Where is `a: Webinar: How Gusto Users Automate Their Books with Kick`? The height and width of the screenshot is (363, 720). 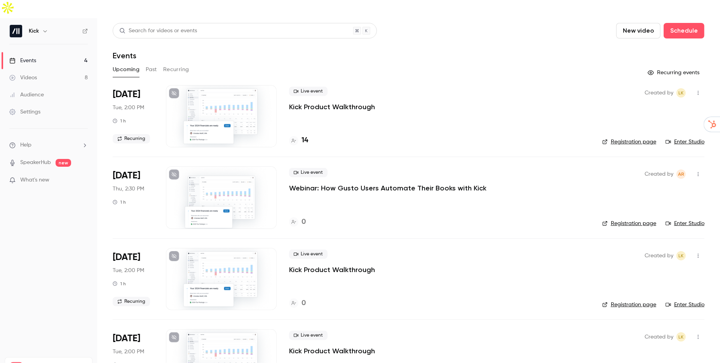
a: Webinar: How Gusto Users Automate Their Books with Kick is located at coordinates (388, 188).